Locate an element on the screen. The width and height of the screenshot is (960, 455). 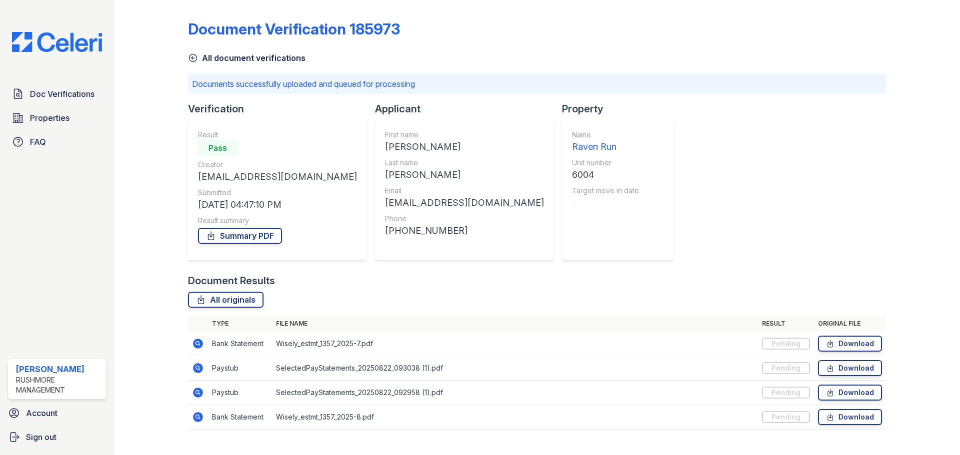
span: Sign out is located at coordinates (41, 437).